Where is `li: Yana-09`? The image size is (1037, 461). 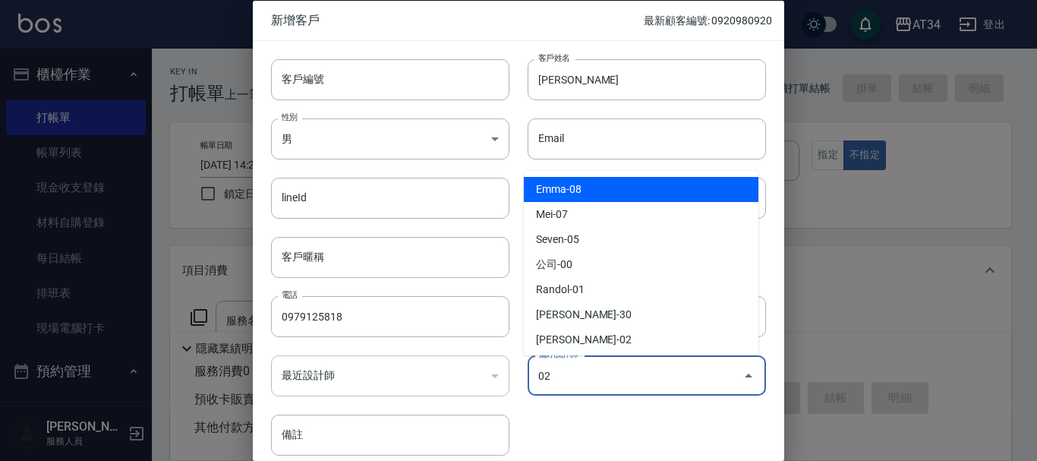
li: Yana-09 is located at coordinates (641, 364).